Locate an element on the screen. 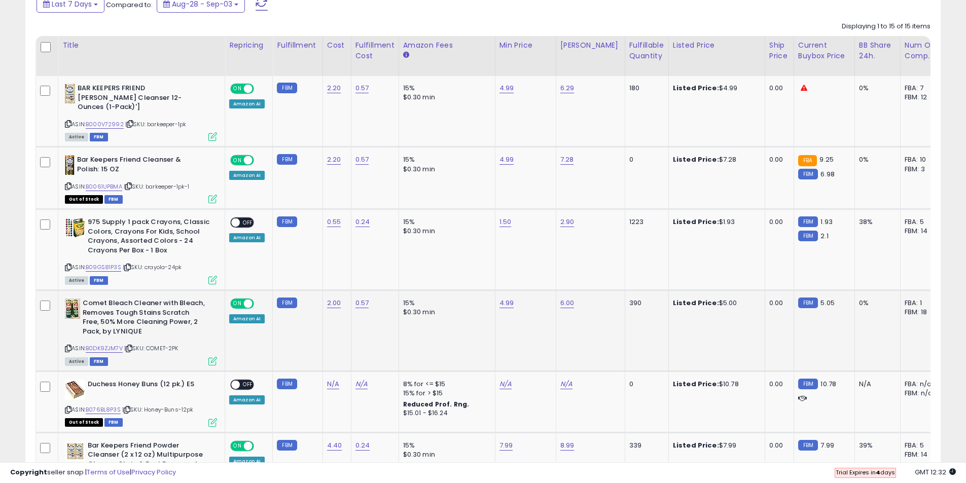 Image resolution: width=966 pixels, height=483 pixels. b: 4 is located at coordinates (878, 473).